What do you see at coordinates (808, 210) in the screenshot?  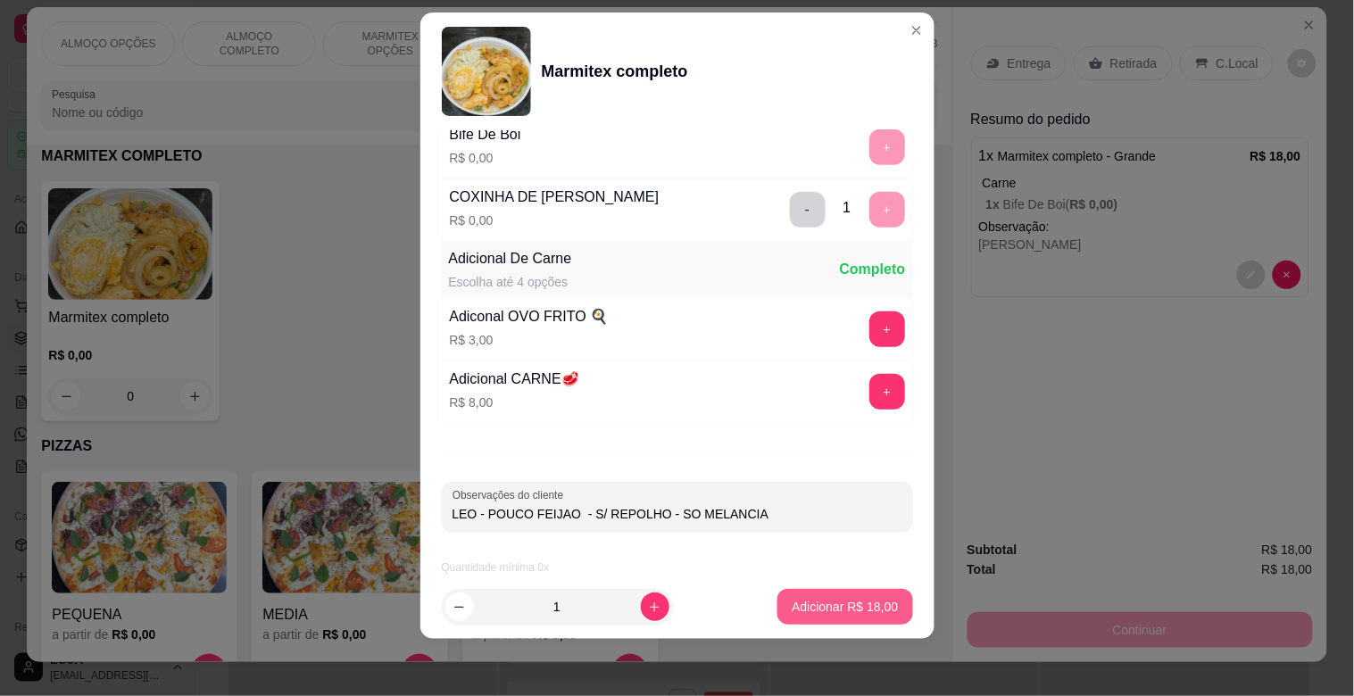 I see `button: delete` at bounding box center [808, 210].